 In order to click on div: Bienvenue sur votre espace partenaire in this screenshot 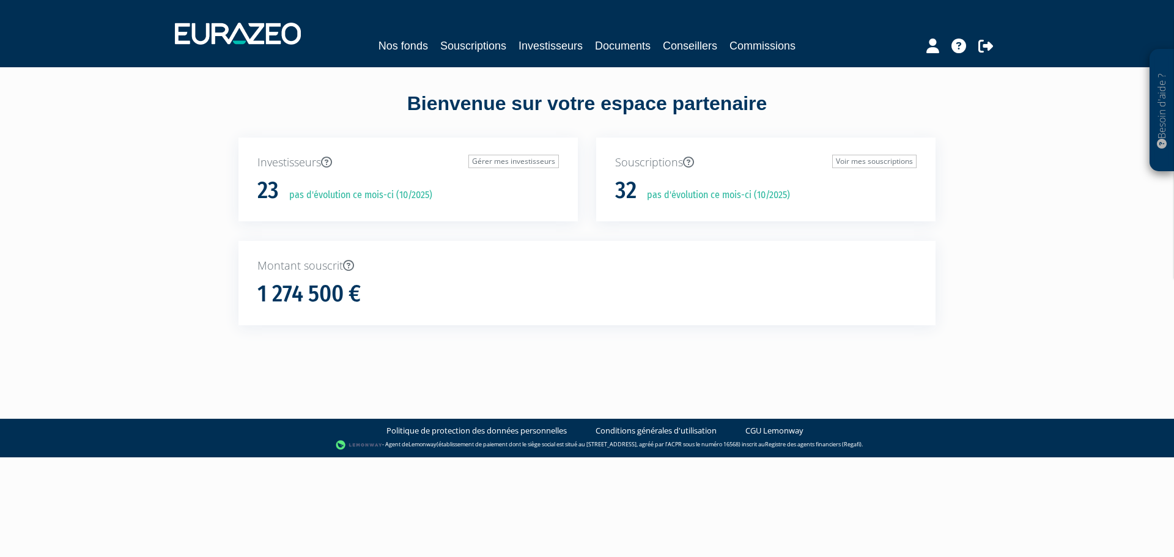, I will do `click(587, 114)`.